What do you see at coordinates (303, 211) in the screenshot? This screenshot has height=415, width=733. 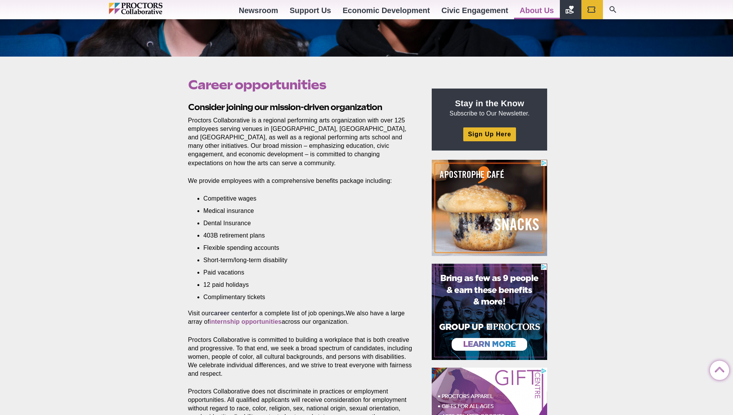 I see `li: Medical insurance` at bounding box center [303, 211].